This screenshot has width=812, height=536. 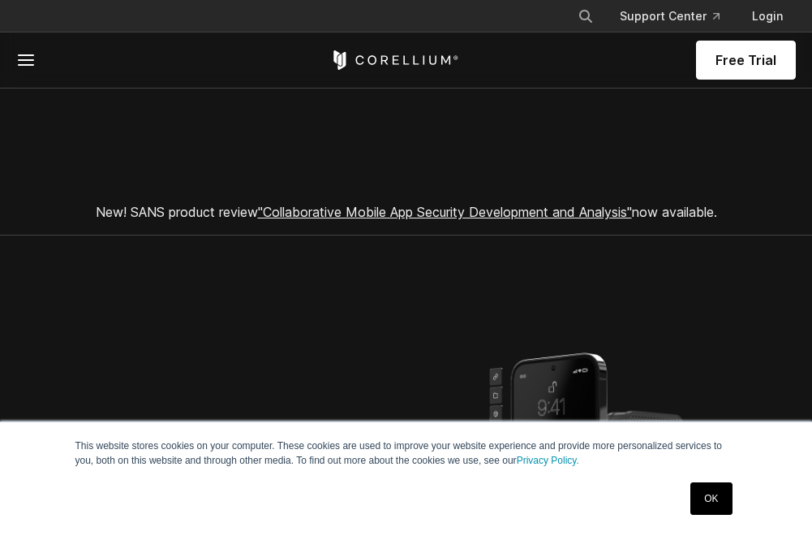 I want to click on p: This website stores cookies on your computer. These cookies are used to improve your website expe..., so click(x=406, y=453).